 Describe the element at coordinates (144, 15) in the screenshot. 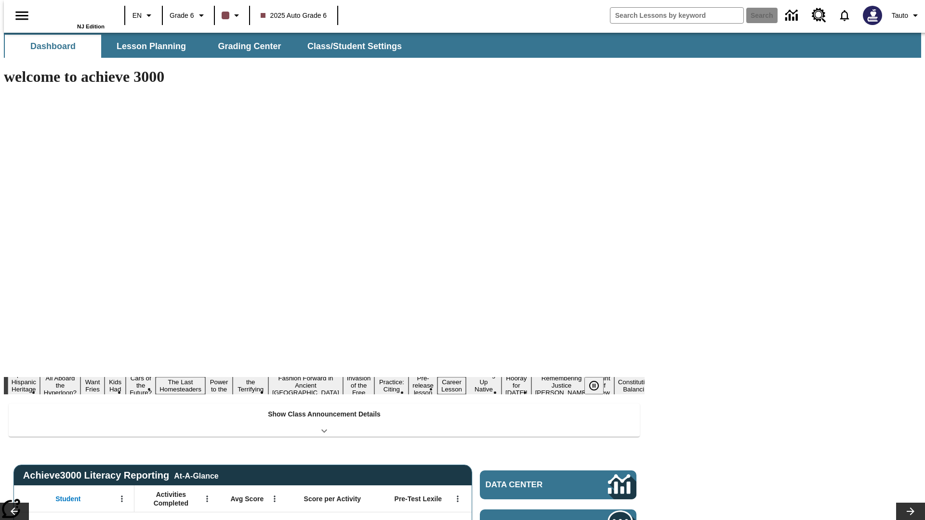

I see `button: Language: EN, Select a language` at that location.